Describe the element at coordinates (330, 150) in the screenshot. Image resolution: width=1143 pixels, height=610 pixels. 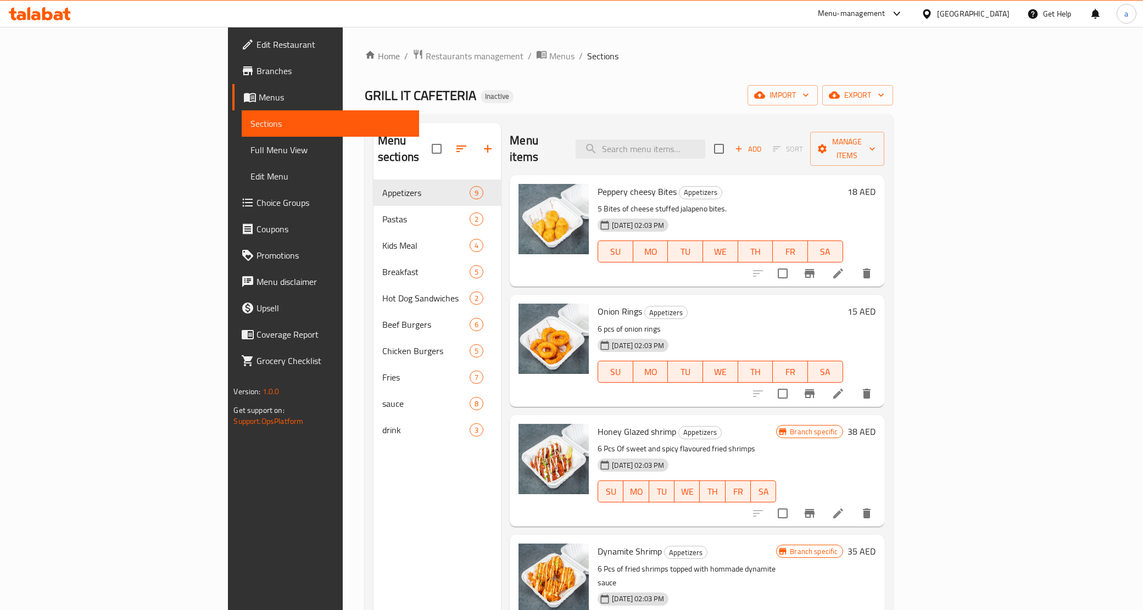
I see `a: Full Menu View` at that location.